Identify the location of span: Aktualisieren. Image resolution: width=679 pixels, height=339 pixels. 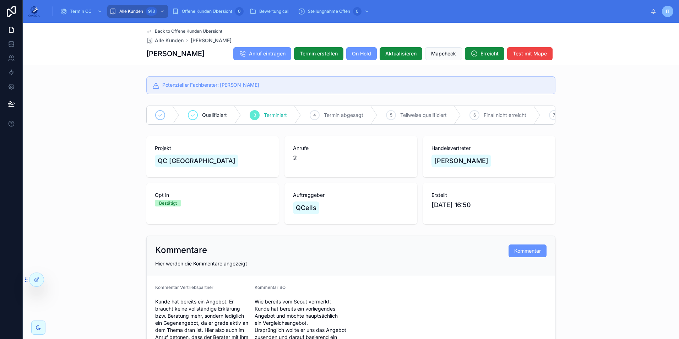
(401, 54).